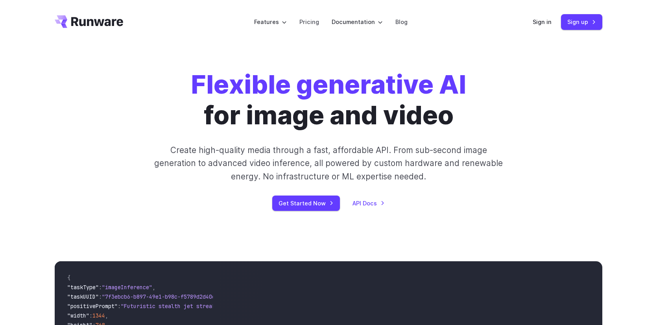 The height and width of the screenshot is (325, 657). What do you see at coordinates (78, 315) in the screenshot?
I see `span: "width"` at bounding box center [78, 315].